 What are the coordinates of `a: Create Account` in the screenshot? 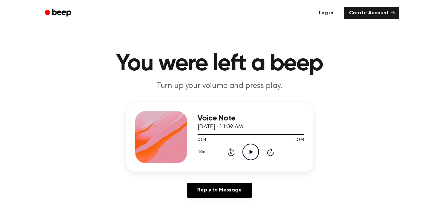 It's located at (372, 13).